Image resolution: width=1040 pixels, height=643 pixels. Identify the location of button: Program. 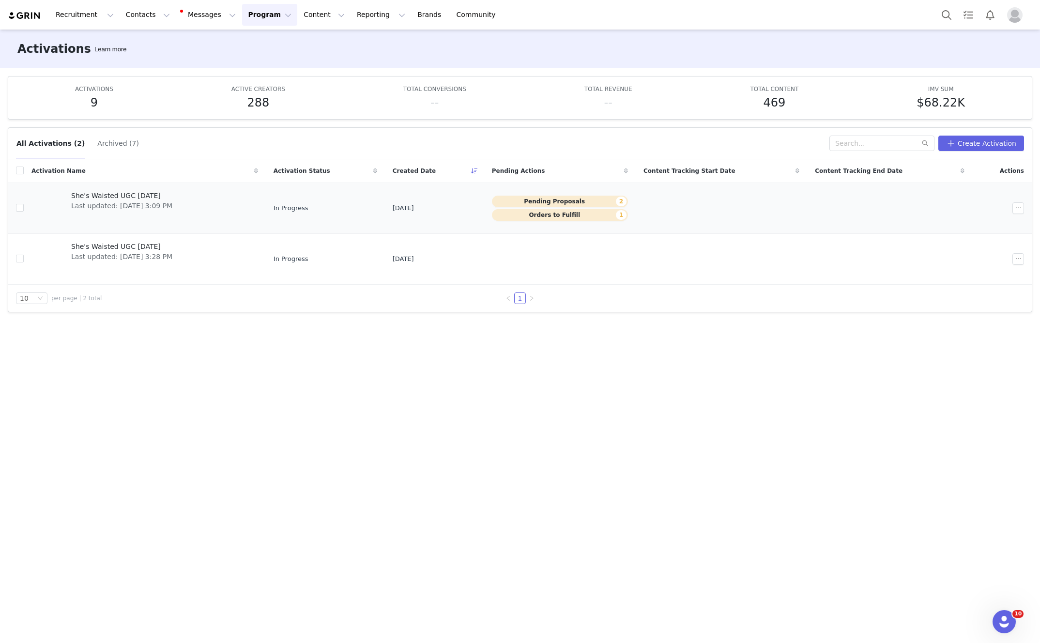
(270, 15).